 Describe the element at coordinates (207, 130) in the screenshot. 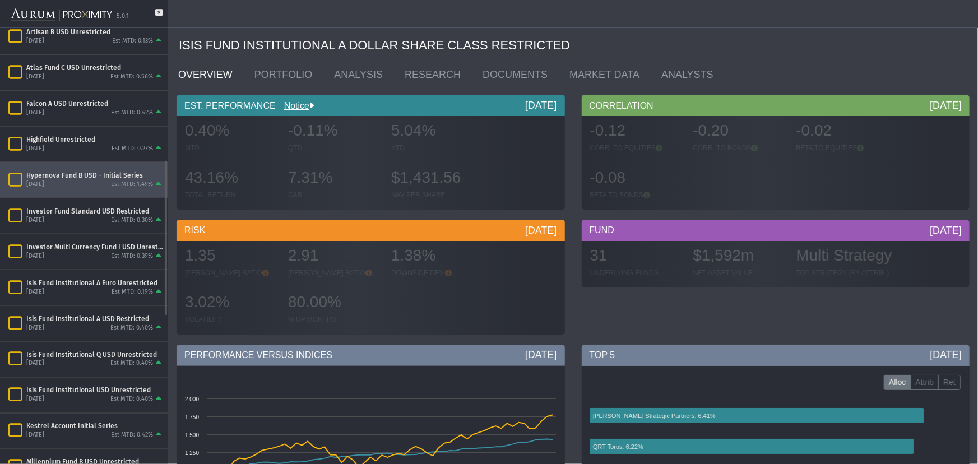

I see `span: 0.40%` at that location.